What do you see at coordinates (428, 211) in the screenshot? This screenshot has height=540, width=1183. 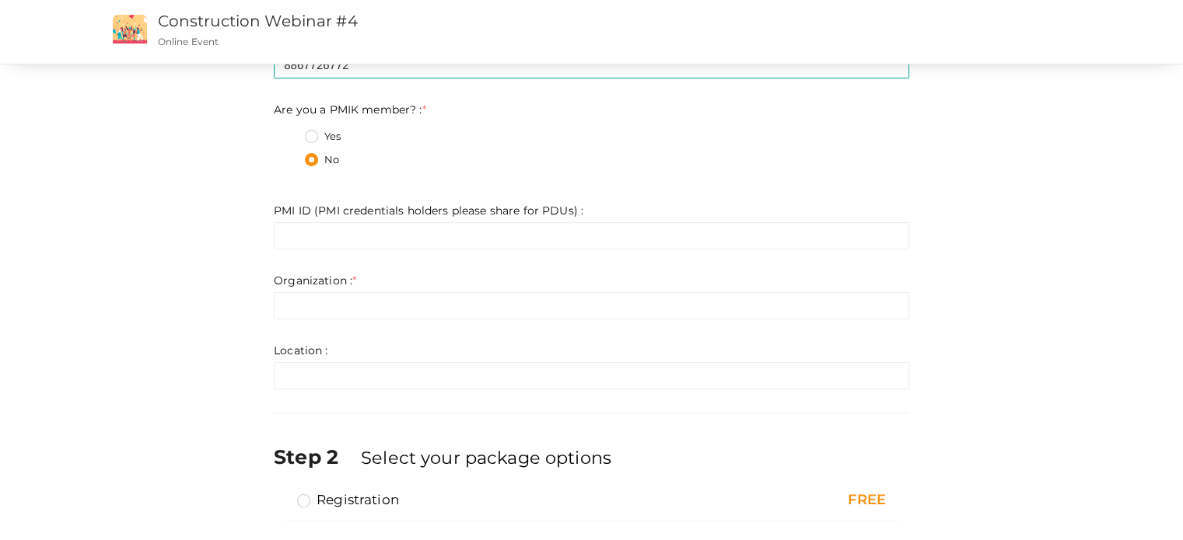 I see `label: PMI ID (PMI credentials holders please share for PDUs) :` at bounding box center [428, 211].